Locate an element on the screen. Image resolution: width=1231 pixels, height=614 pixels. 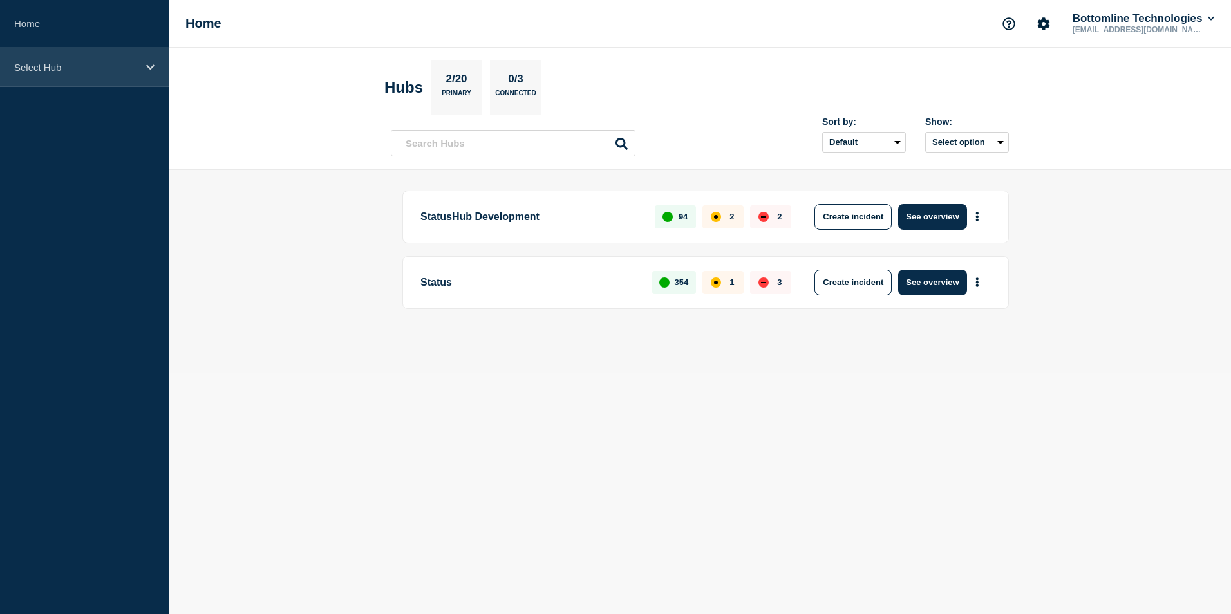
button: Bottomline Technologies is located at coordinates (1143, 19).